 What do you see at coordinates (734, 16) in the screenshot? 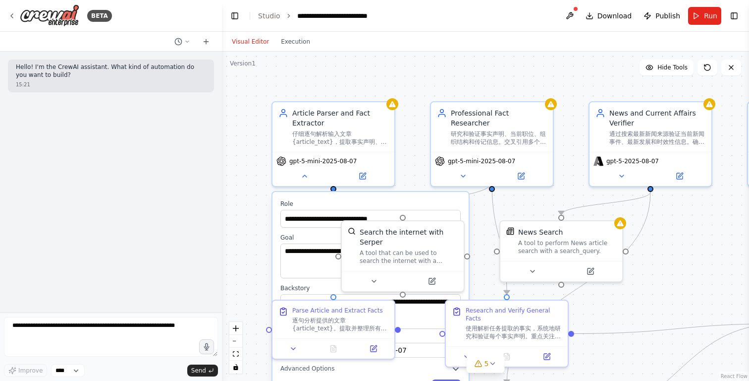
I see `button: Show right sidebar` at bounding box center [734, 16].